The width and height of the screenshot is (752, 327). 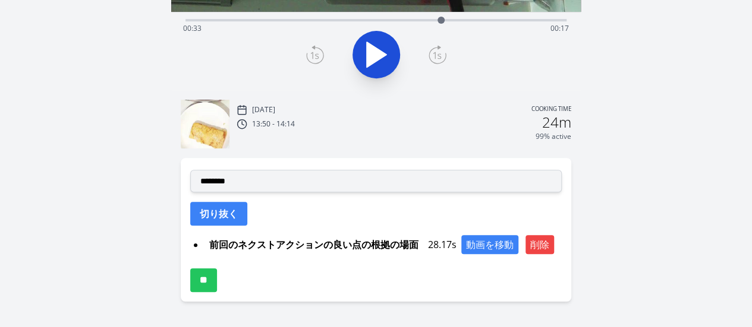 What do you see at coordinates (219, 214) in the screenshot?
I see `button: 切り抜く` at bounding box center [219, 214].